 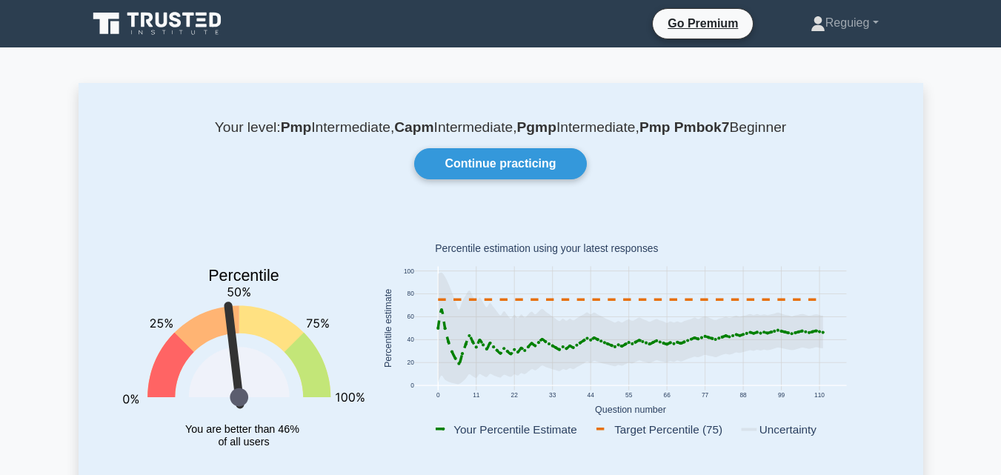 What do you see at coordinates (630, 410) in the screenshot?
I see `text: Question number` at bounding box center [630, 410].